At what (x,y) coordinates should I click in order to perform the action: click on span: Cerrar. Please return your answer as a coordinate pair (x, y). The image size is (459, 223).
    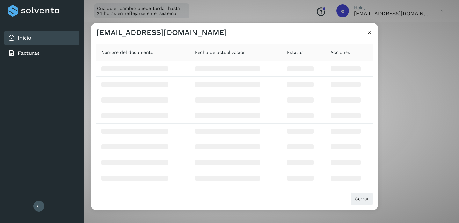
    Looking at the image, I should click on (362, 199).